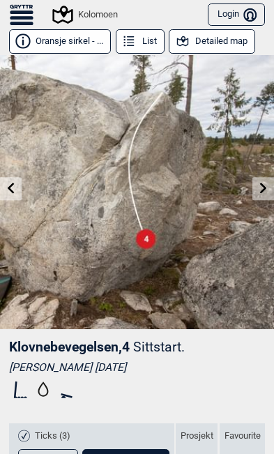  Describe the element at coordinates (243, 436) in the screenshot. I see `span: Favourite` at that location.